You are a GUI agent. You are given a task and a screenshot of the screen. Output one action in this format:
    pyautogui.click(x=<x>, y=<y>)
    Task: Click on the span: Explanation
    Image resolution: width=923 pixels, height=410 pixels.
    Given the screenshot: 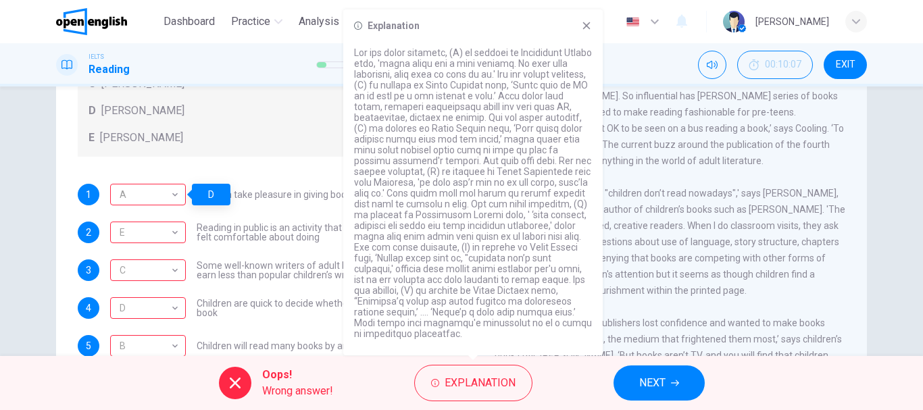 What is the action you would take?
    pyautogui.click(x=480, y=383)
    